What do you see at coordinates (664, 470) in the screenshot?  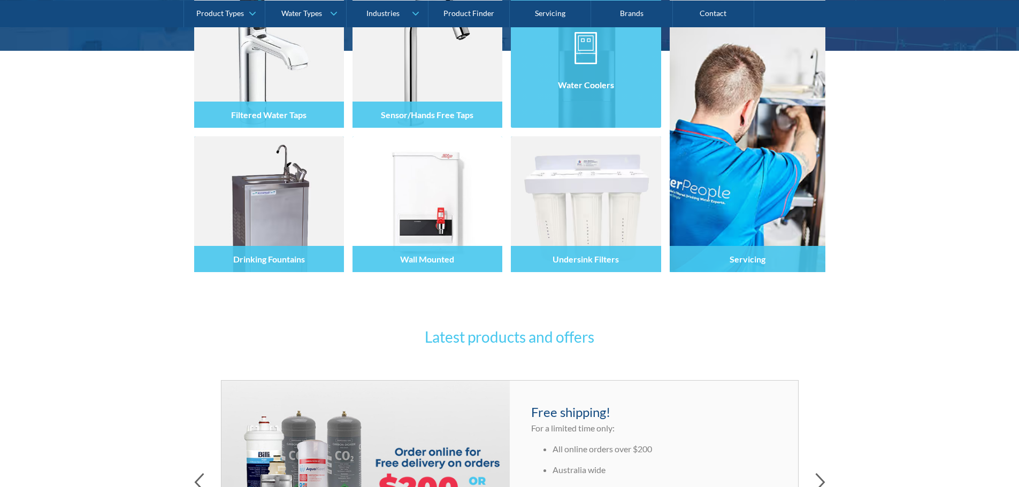 I see `li: Australia wide` at bounding box center [664, 470].